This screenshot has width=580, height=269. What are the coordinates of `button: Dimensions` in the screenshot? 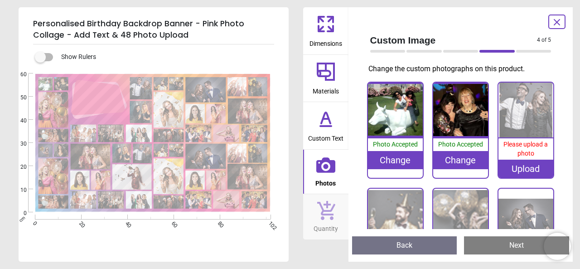 It's located at (326, 31).